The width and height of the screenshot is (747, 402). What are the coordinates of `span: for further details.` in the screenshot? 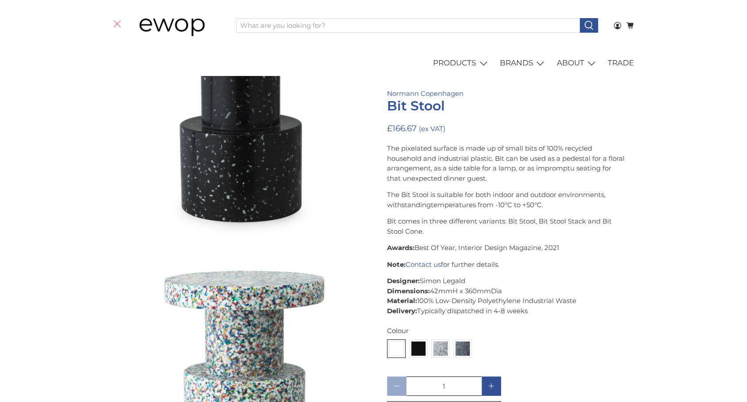 It's located at (443, 264).